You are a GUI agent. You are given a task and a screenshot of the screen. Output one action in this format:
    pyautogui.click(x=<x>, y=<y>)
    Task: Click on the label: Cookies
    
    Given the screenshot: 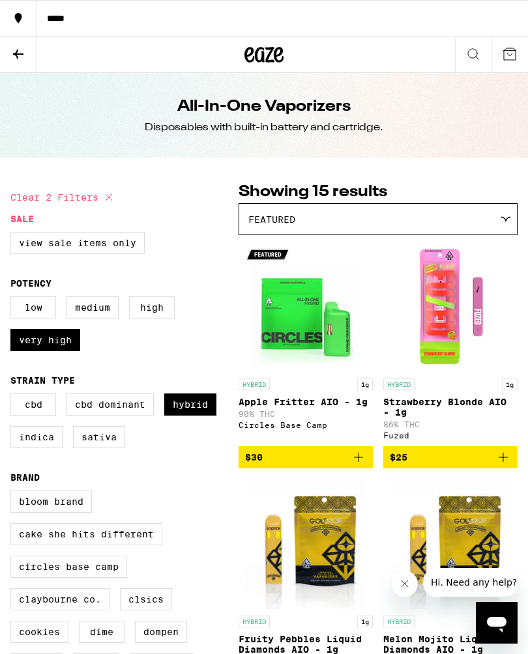 What is the action you would take?
    pyautogui.click(x=39, y=632)
    